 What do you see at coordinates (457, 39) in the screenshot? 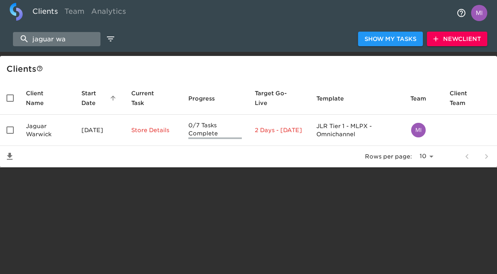
I see `span: New Client` at bounding box center [457, 39].